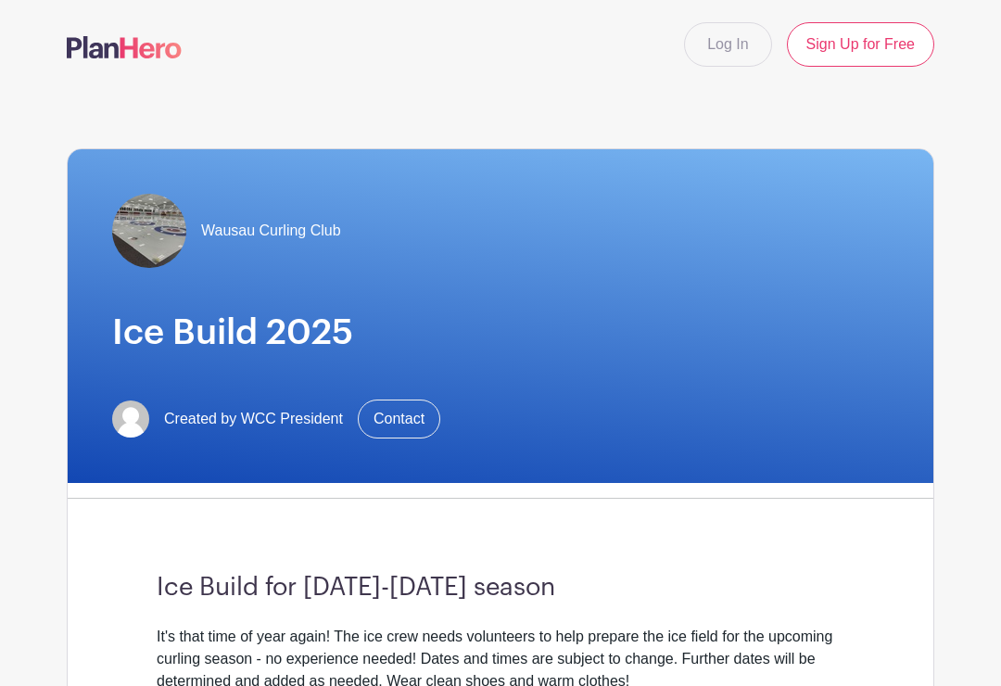 The height and width of the screenshot is (686, 1001). I want to click on img: logo-507f7623f17ff9eddc593b1ce0a138ce2505c220e1c5a4e2b4648c50719b7d32.svg, so click(124, 47).